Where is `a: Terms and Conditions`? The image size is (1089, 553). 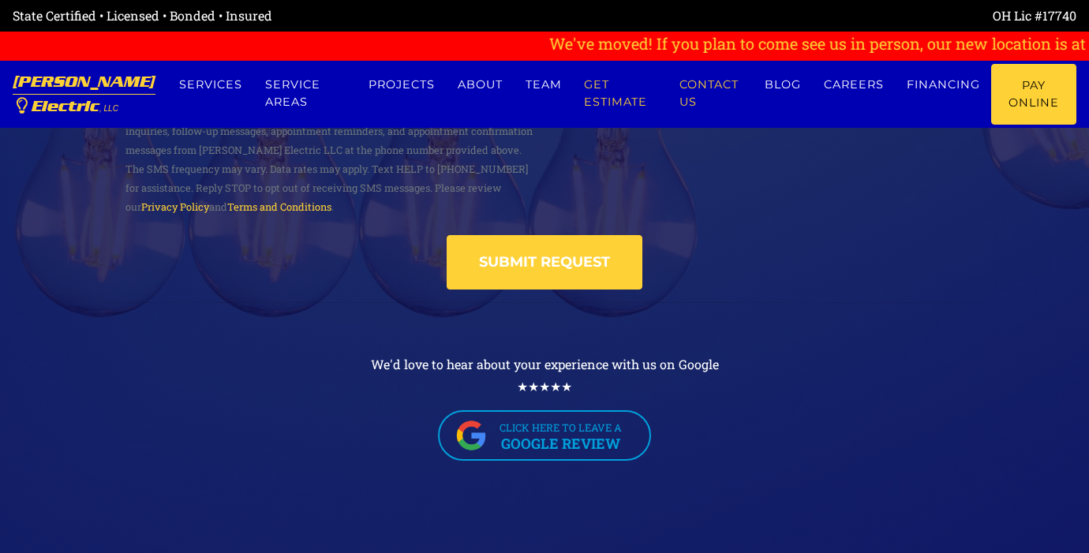
a: Terms and Conditions is located at coordinates (279, 207).